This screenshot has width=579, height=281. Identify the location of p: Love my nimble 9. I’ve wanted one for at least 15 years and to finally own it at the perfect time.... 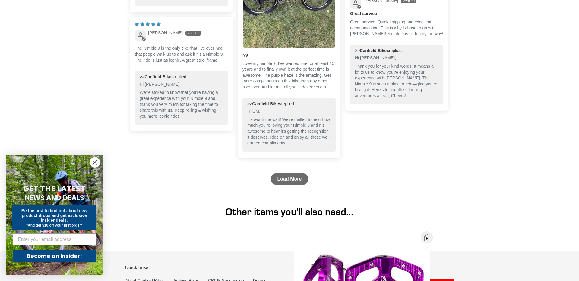
(289, 76).